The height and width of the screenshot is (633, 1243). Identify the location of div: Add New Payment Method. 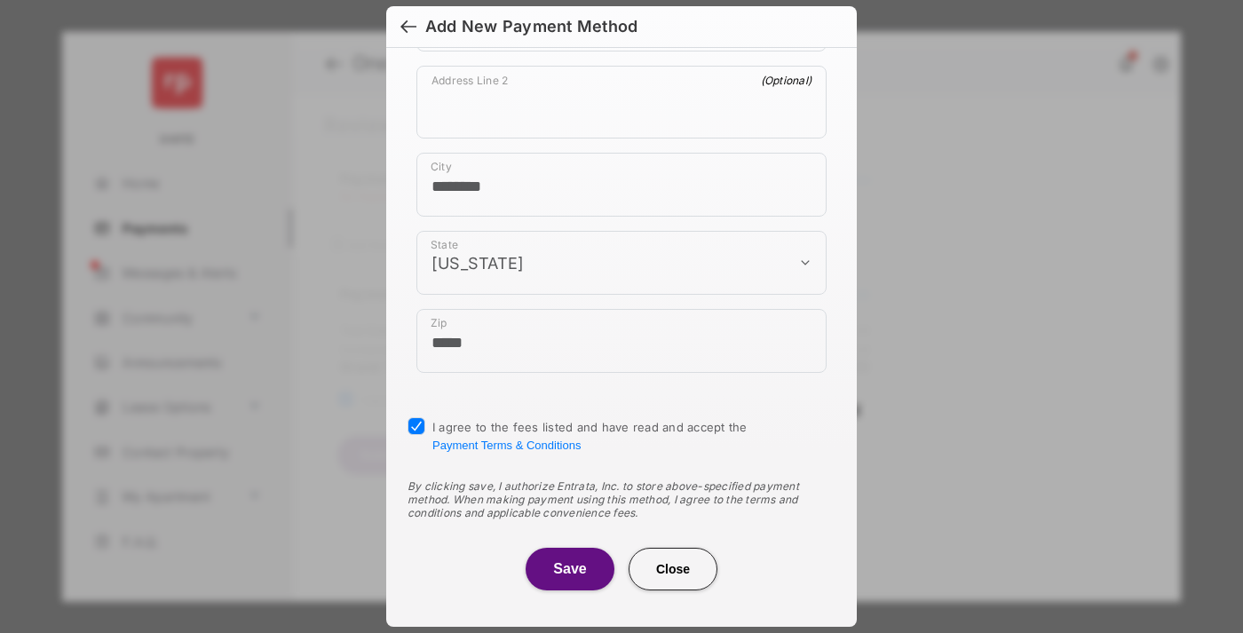
(531, 27).